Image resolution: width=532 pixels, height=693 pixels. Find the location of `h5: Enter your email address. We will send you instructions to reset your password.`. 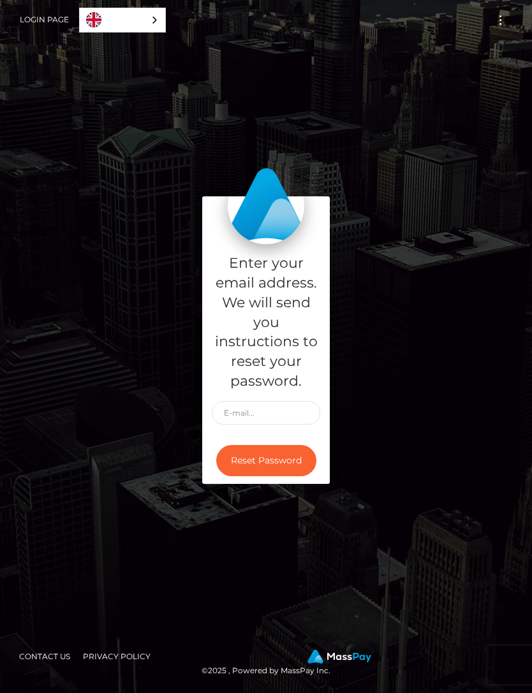

h5: Enter your email address. We will send you instructions to reset your password. is located at coordinates (266, 322).